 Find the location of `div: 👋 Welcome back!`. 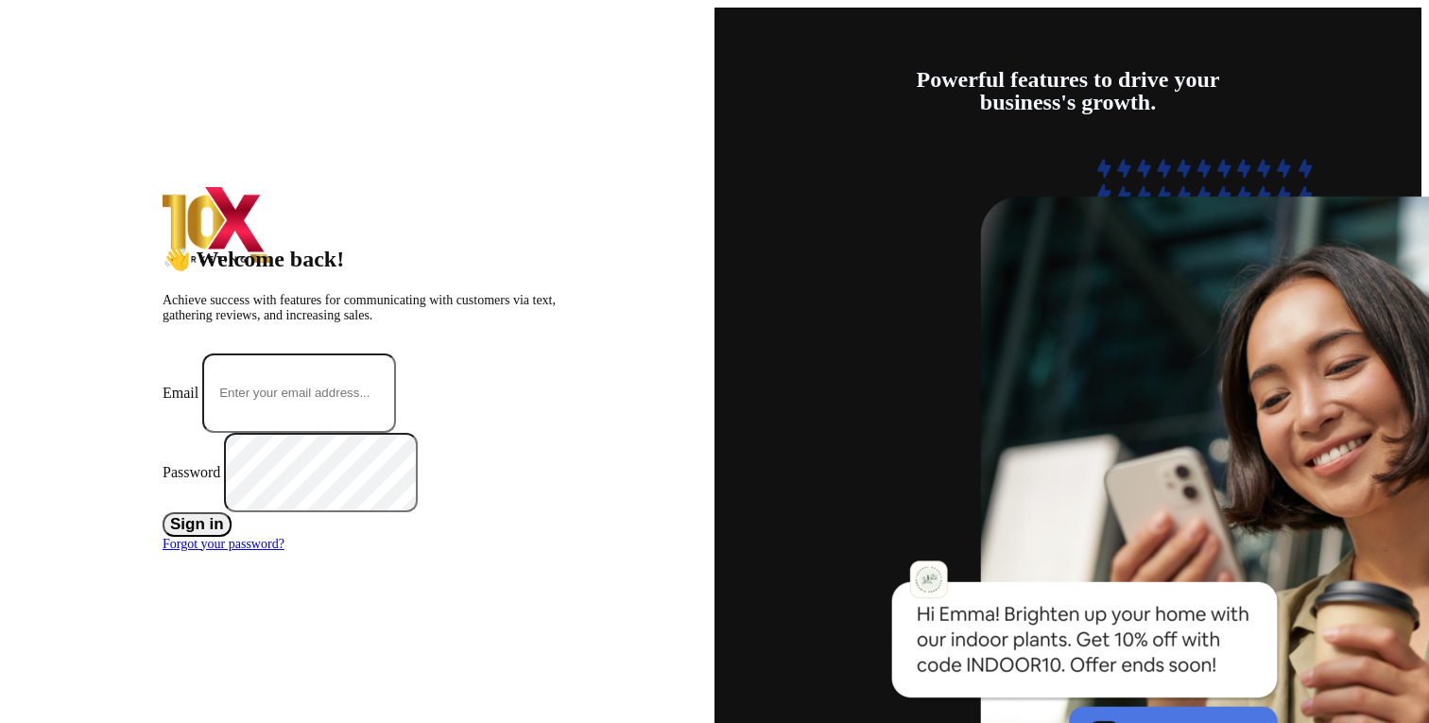

div: 👋 Welcome back! is located at coordinates (361, 259).